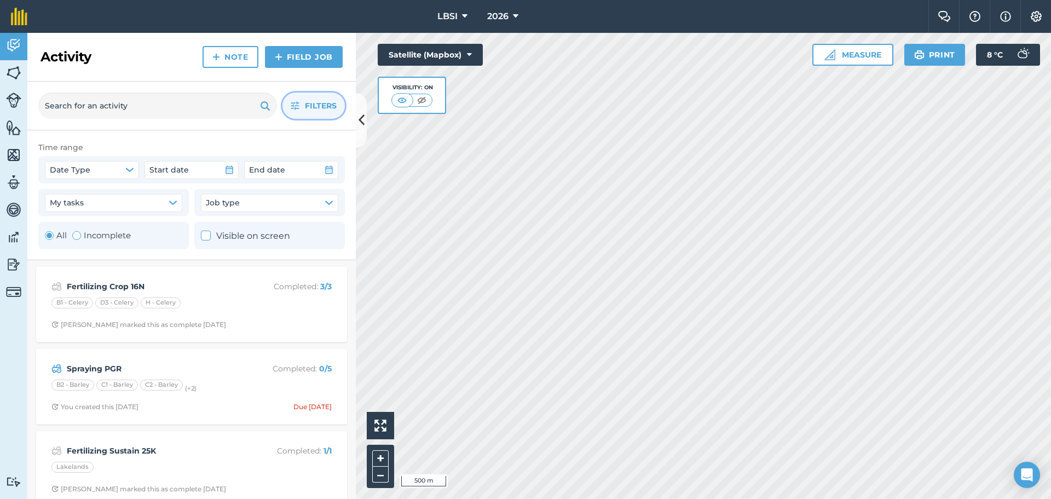 This screenshot has height=499, width=1051. Describe the element at coordinates (995, 55) in the screenshot. I see `span: 8 ° C` at that location.